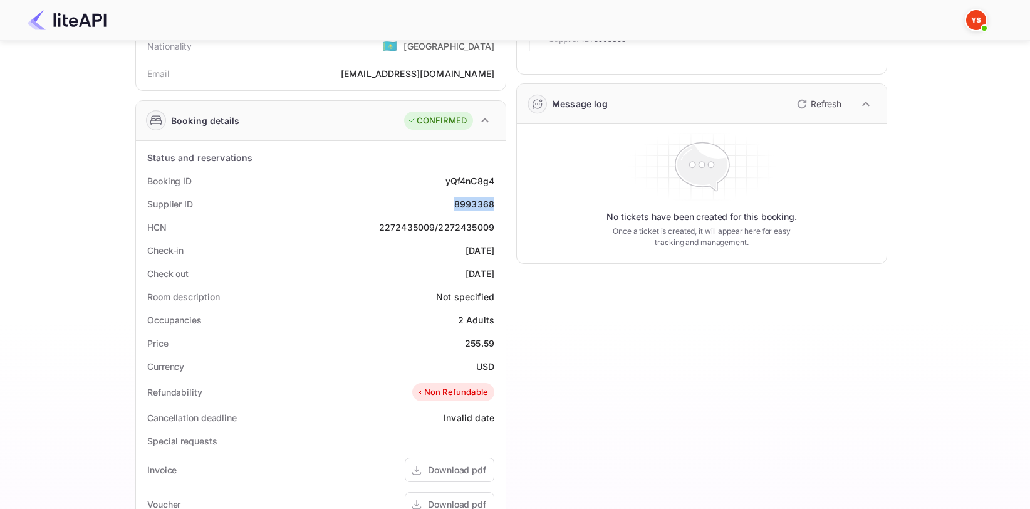  I want to click on div: Cancellation deadline, so click(192, 417).